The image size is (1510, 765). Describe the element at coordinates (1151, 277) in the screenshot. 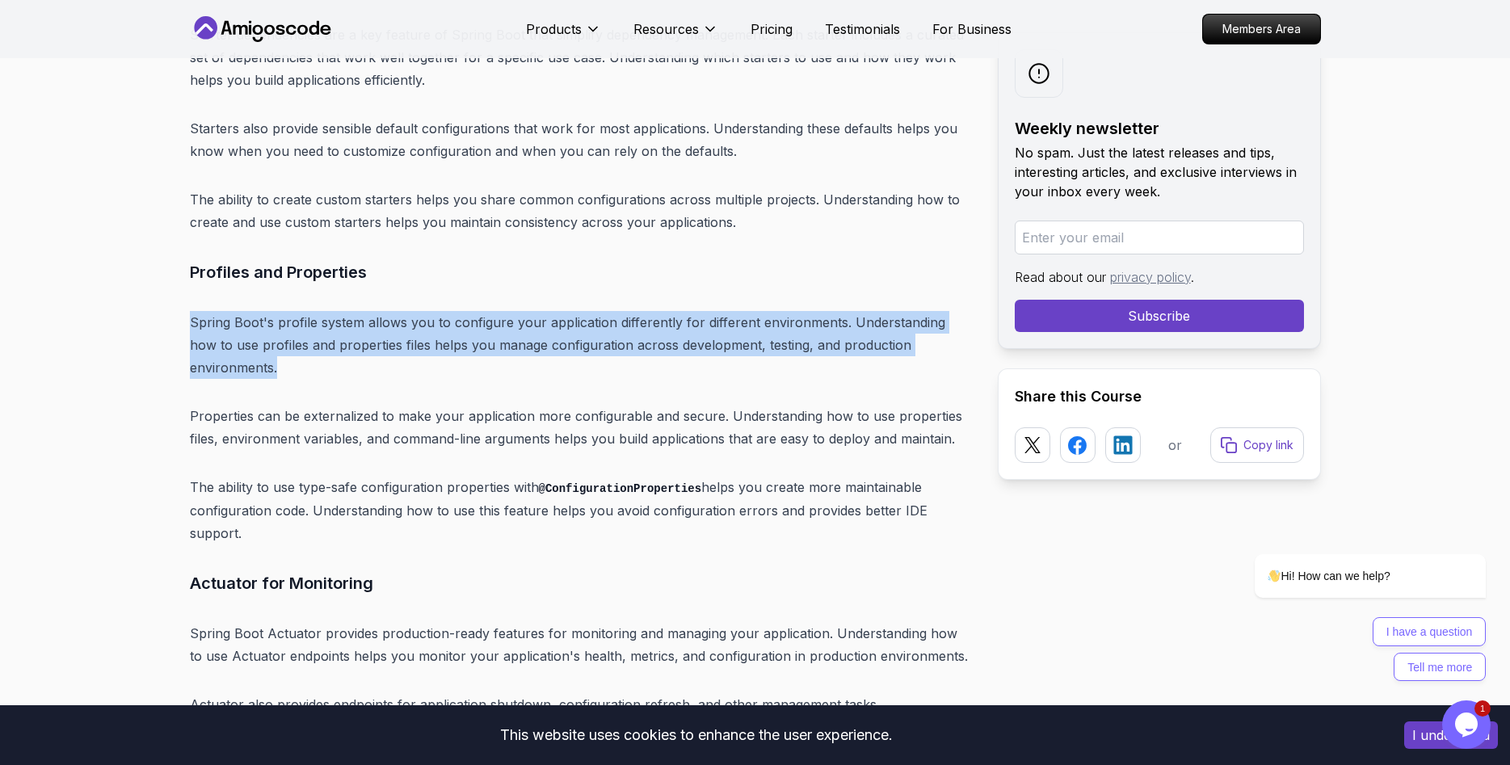

I see `a: privacy policy` at that location.